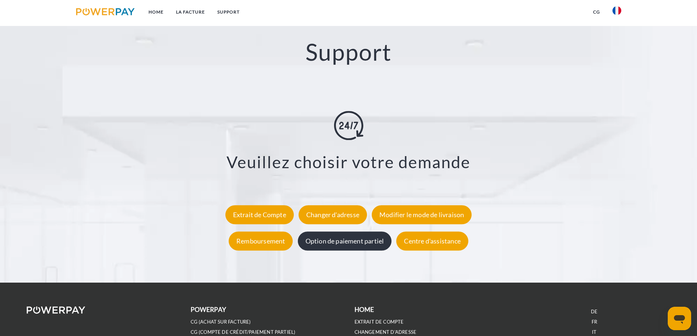 This screenshot has width=697, height=336. What do you see at coordinates (332, 215) in the screenshot?
I see `a: Changer d'adresse` at bounding box center [332, 215].